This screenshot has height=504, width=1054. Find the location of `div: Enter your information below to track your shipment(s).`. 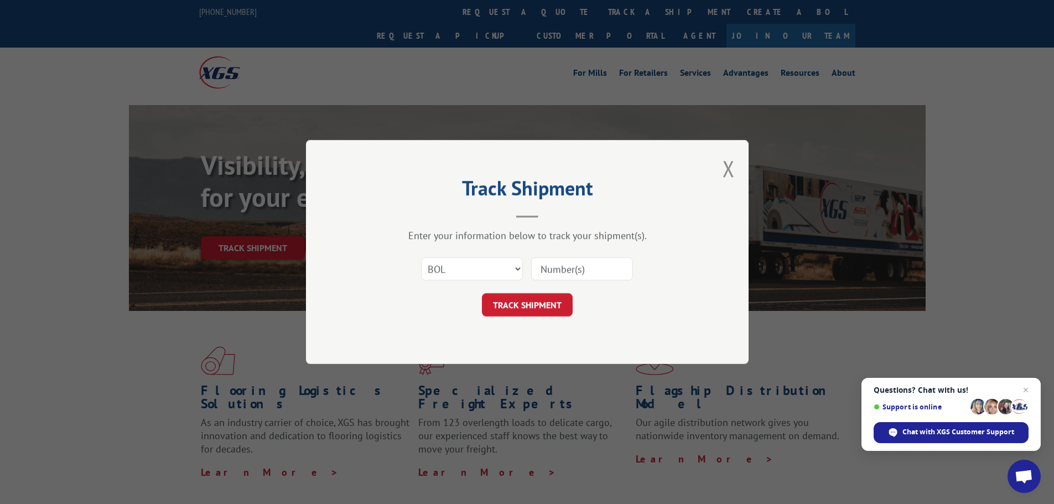

div: Enter your information below to track your shipment(s). is located at coordinates (527, 235).